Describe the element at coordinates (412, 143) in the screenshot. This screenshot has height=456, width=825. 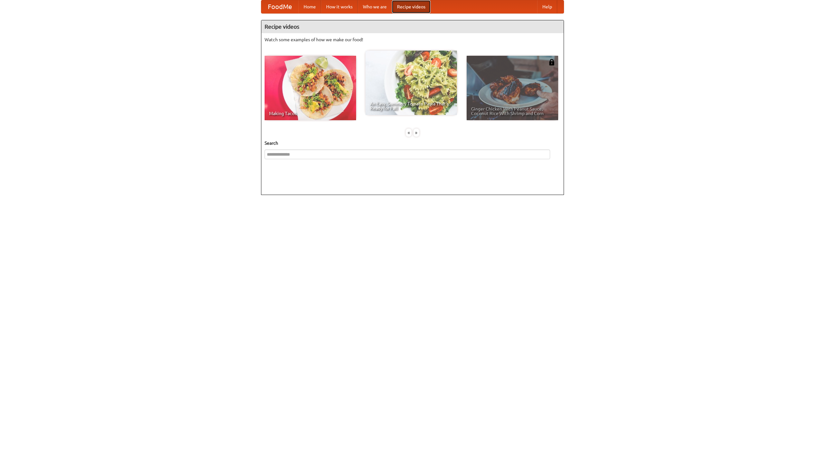
I see `h5: Search` at that location.